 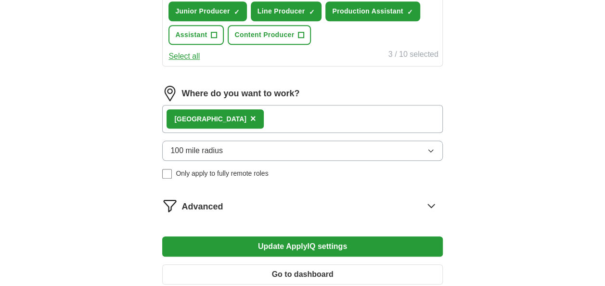 What do you see at coordinates (167, 174) in the screenshot?
I see `input: Only apply to fully remote roles` at bounding box center [167, 174].